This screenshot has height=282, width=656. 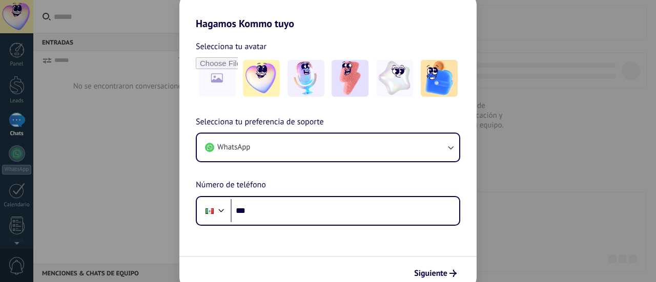 What do you see at coordinates (328, 148) in the screenshot?
I see `button: WhatsApp` at bounding box center [328, 148].